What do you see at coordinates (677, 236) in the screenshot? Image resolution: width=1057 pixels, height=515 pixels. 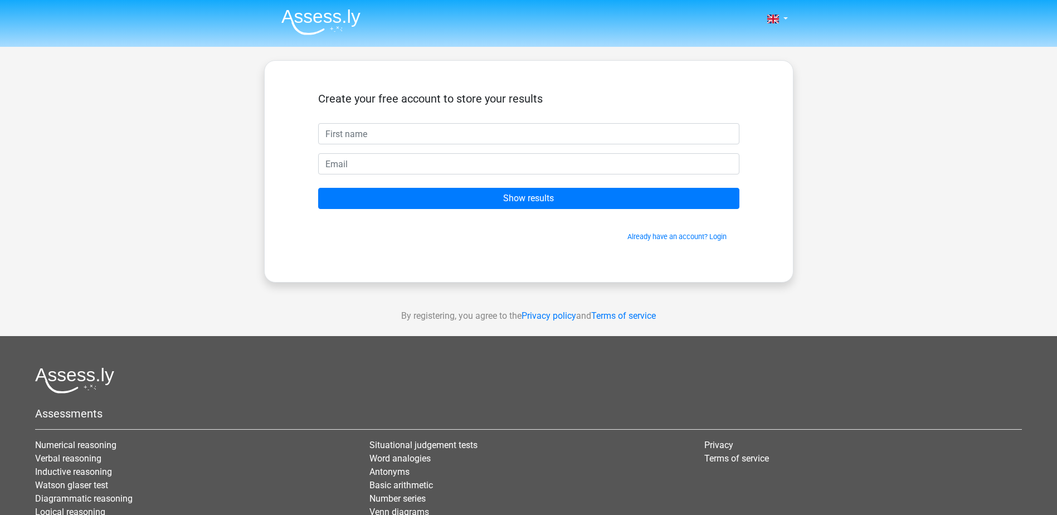 I see `a: Already have an account? Login` at bounding box center [677, 236].